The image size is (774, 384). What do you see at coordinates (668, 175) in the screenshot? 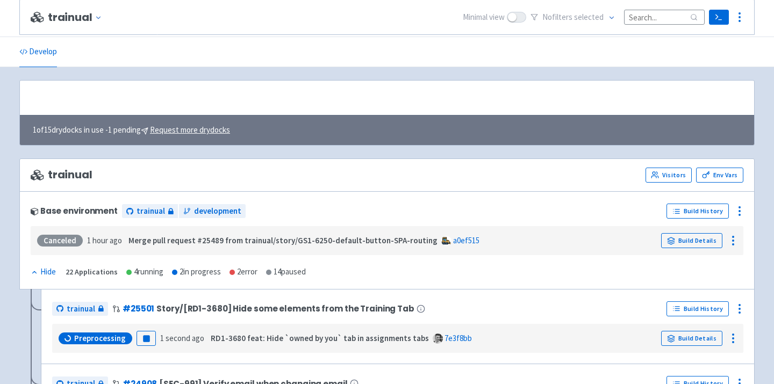
I see `a: Visitors` at bounding box center [668, 175].